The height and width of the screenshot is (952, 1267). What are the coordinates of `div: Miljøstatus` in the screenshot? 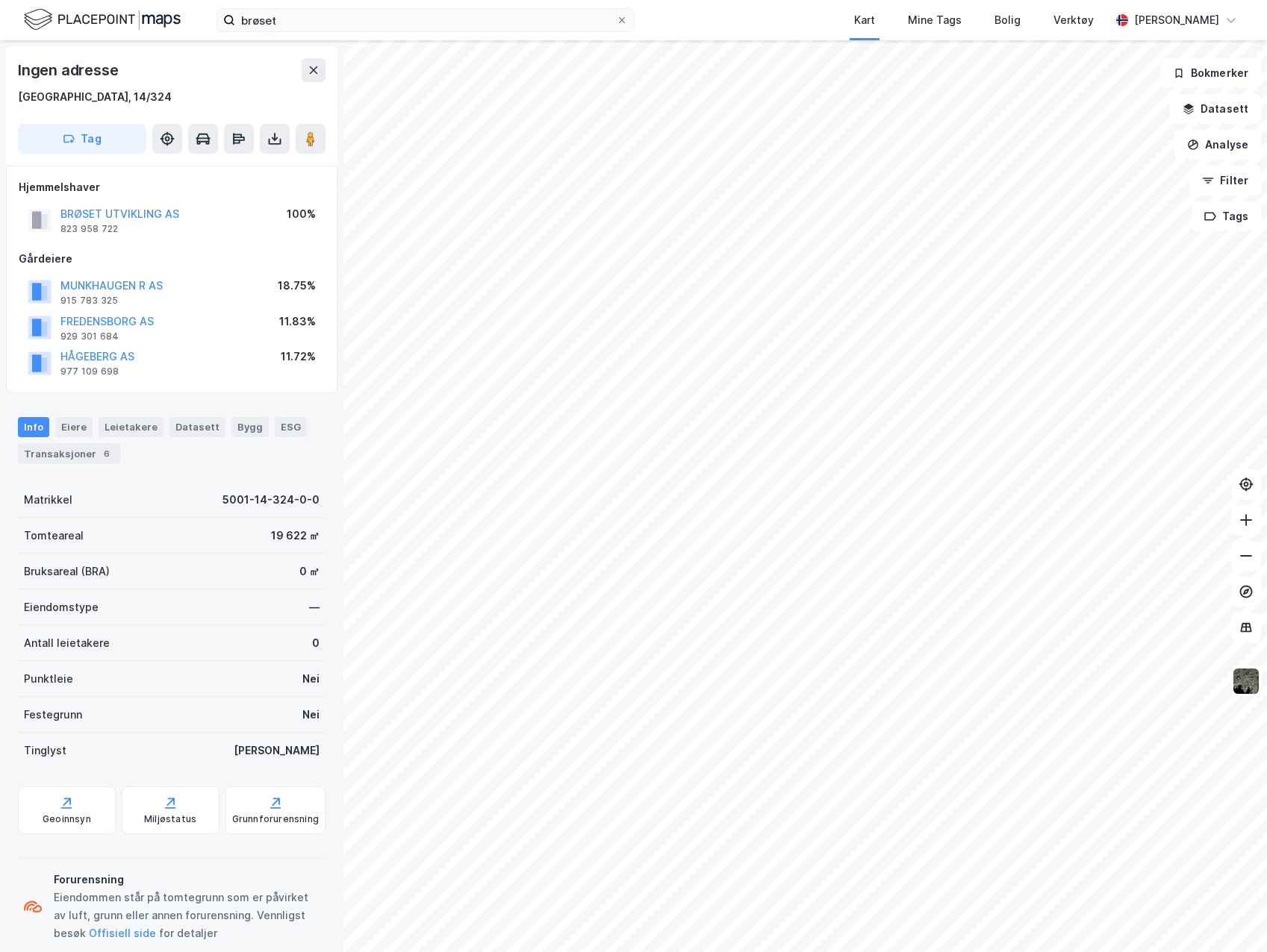 It's located at (170, 819).